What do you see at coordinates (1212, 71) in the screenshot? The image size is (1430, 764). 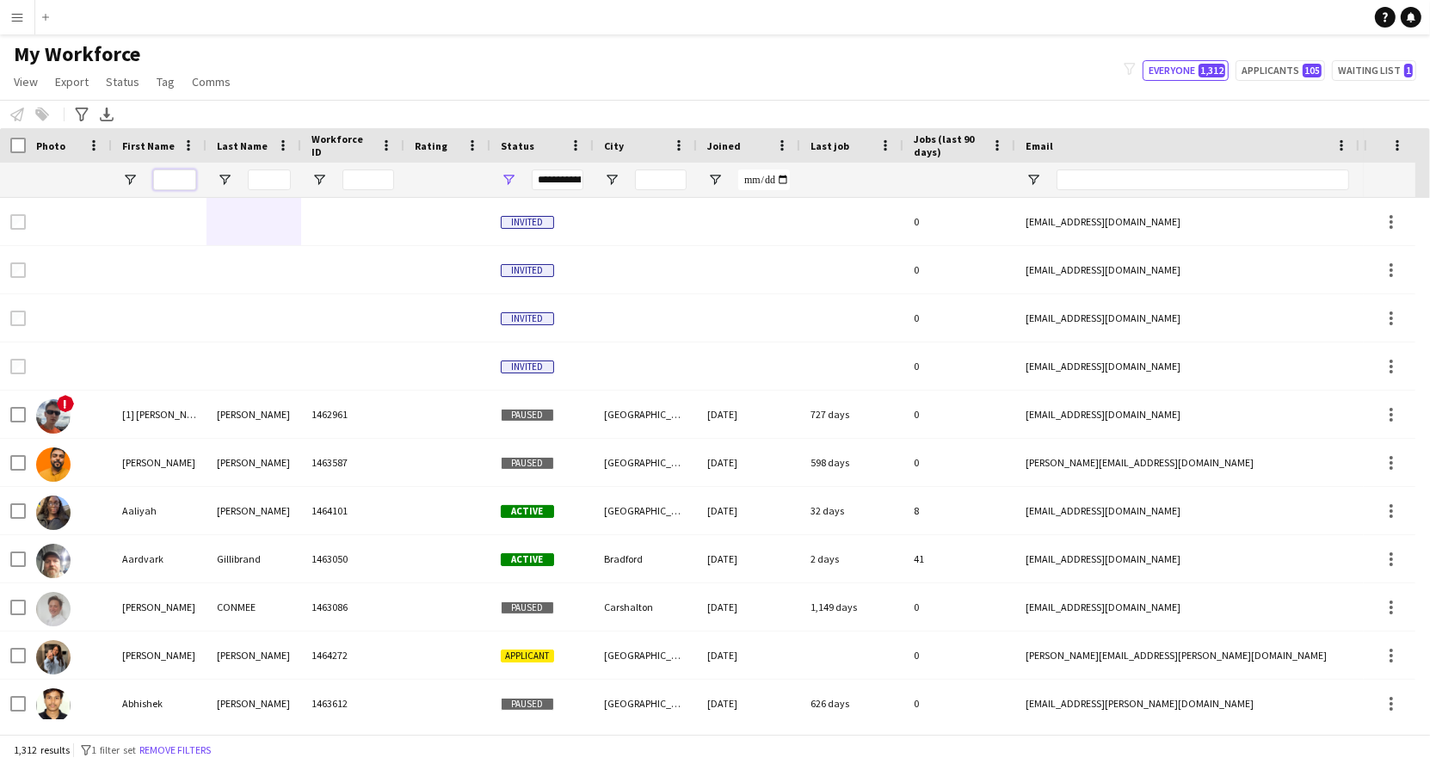 I see `span: 1,312` at bounding box center [1212, 71].